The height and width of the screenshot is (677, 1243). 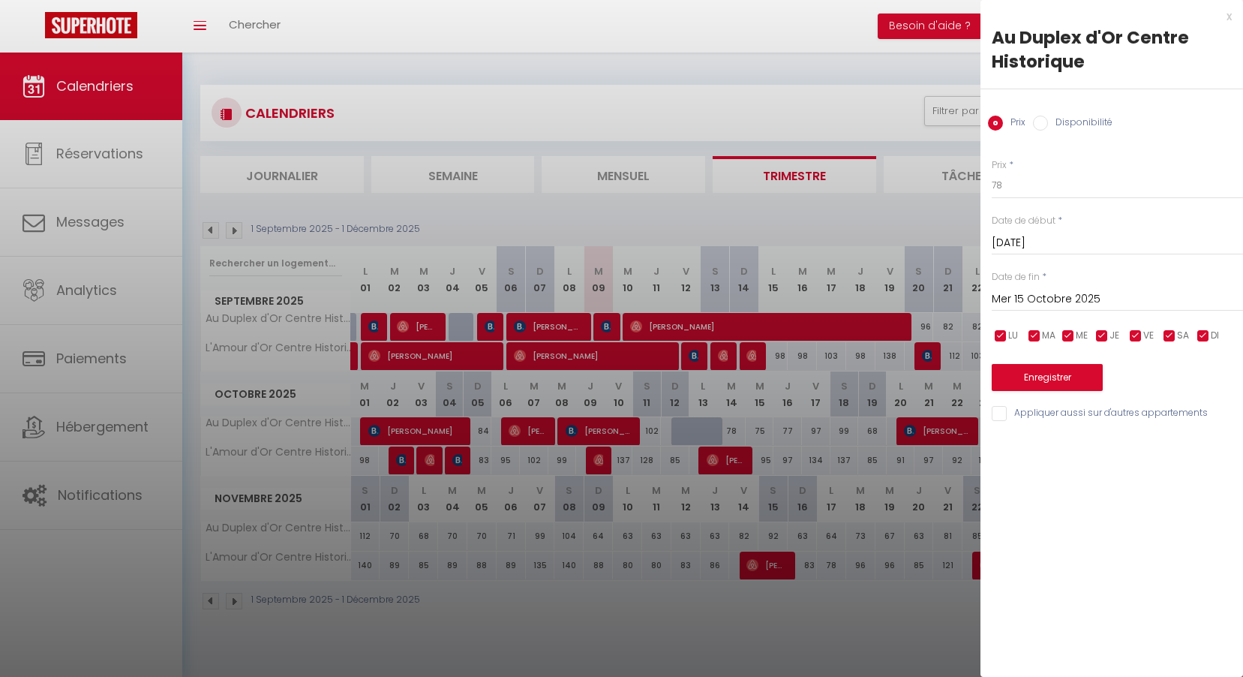 I want to click on div: x, so click(x=1106, y=17).